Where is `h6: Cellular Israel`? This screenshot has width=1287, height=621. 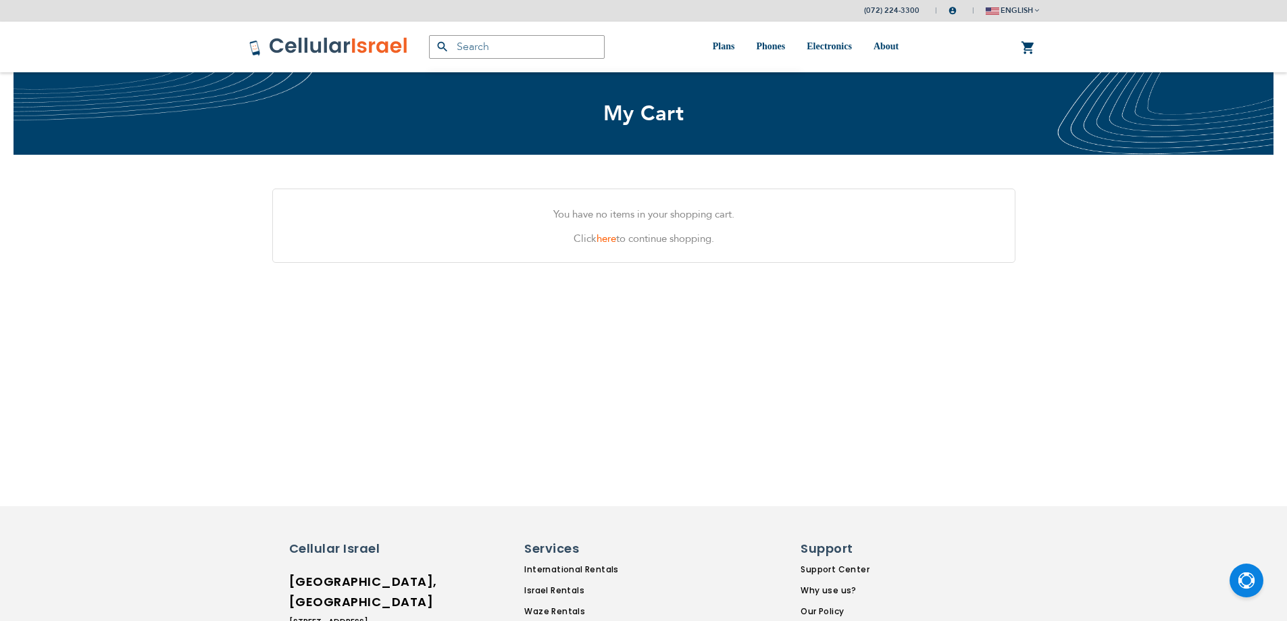 h6: Cellular Israel is located at coordinates (348, 549).